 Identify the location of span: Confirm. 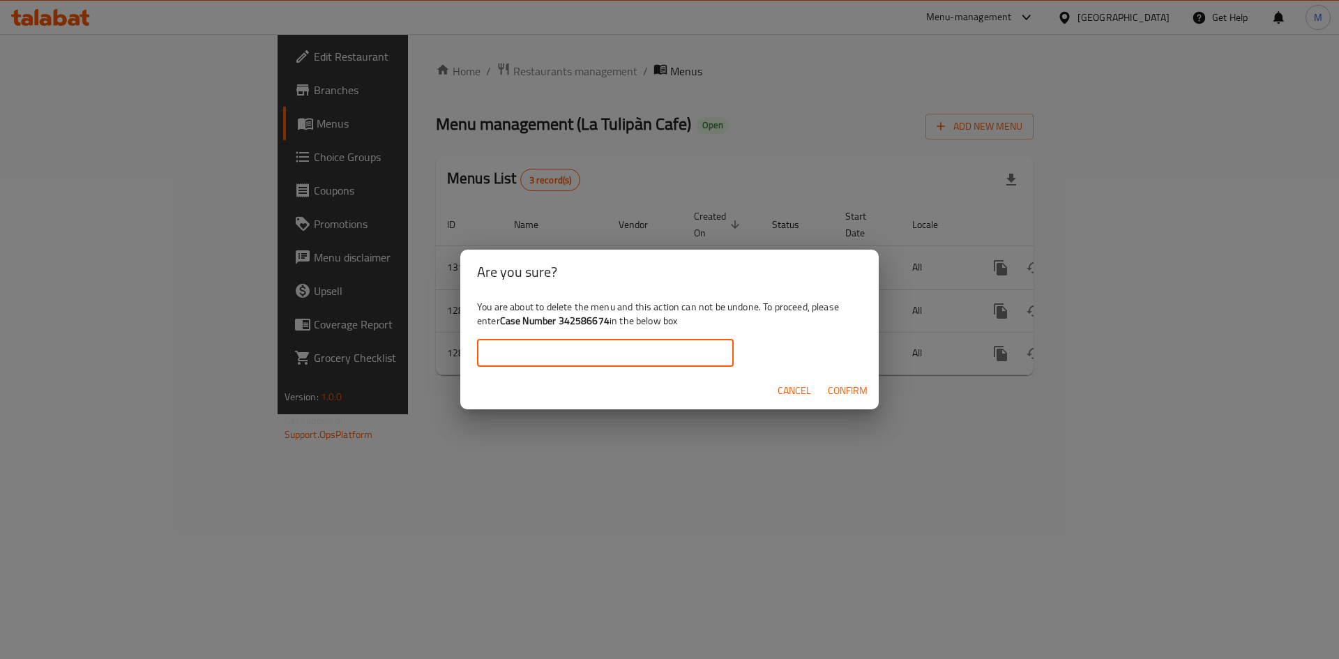
(847, 391).